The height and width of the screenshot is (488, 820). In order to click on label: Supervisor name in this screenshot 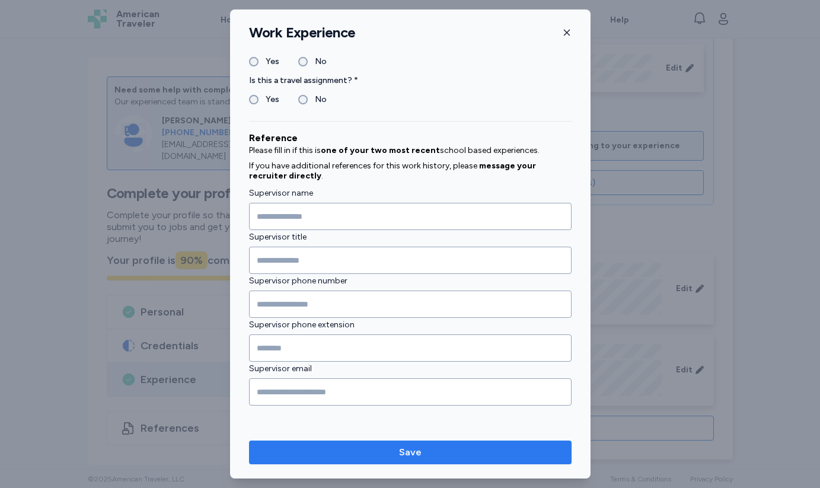, I will do `click(410, 193)`.